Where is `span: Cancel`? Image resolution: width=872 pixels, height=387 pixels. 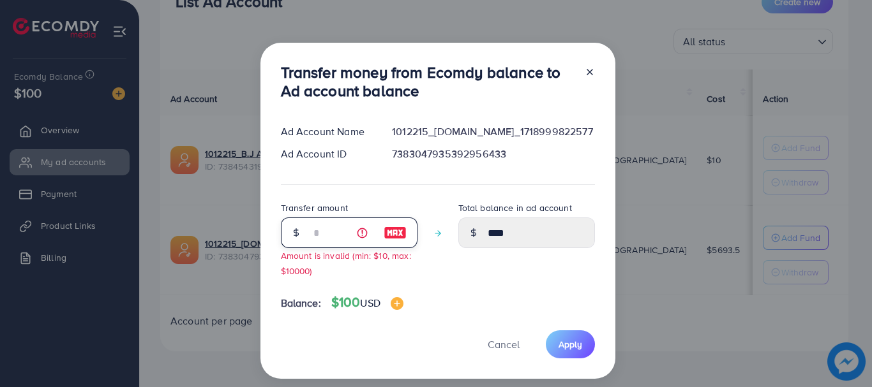
span: Cancel is located at coordinates (503, 345).